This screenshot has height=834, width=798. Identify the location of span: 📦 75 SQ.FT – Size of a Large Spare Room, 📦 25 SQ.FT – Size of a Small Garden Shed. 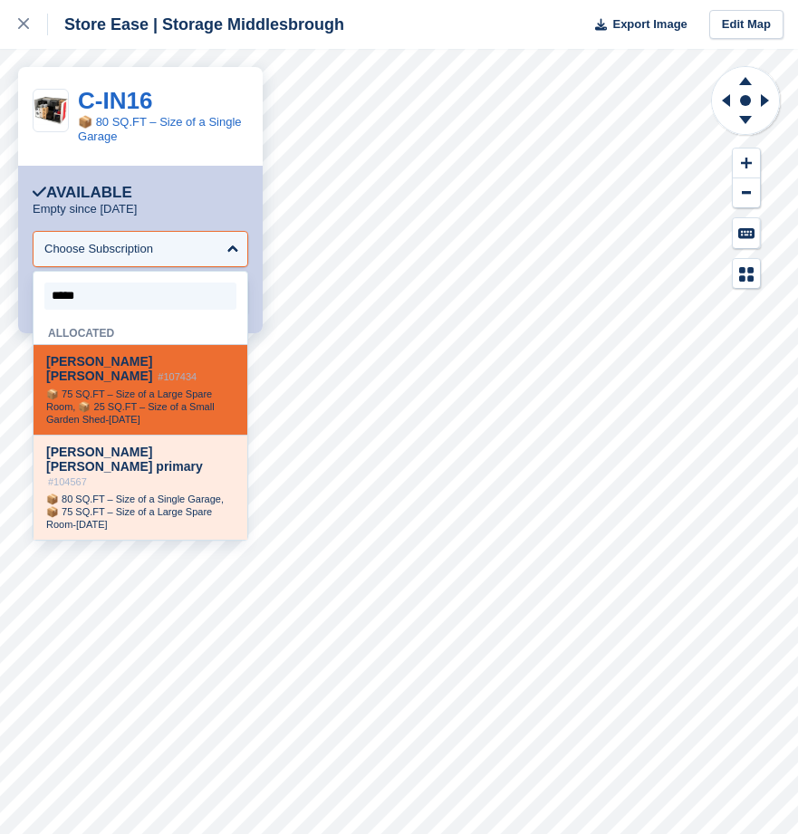
(130, 407).